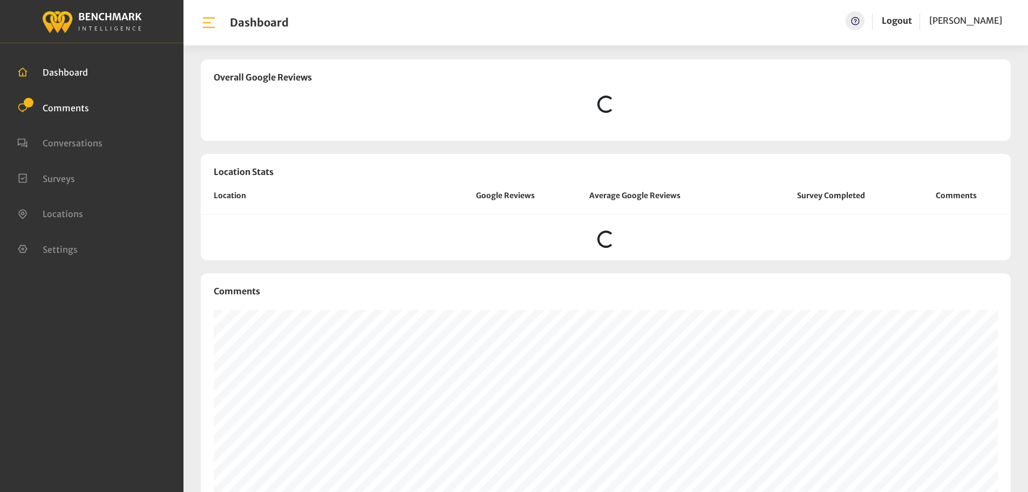 The width and height of the screenshot is (1028, 492). What do you see at coordinates (606, 77) in the screenshot?
I see `h3: Overall Google Reviews` at bounding box center [606, 77].